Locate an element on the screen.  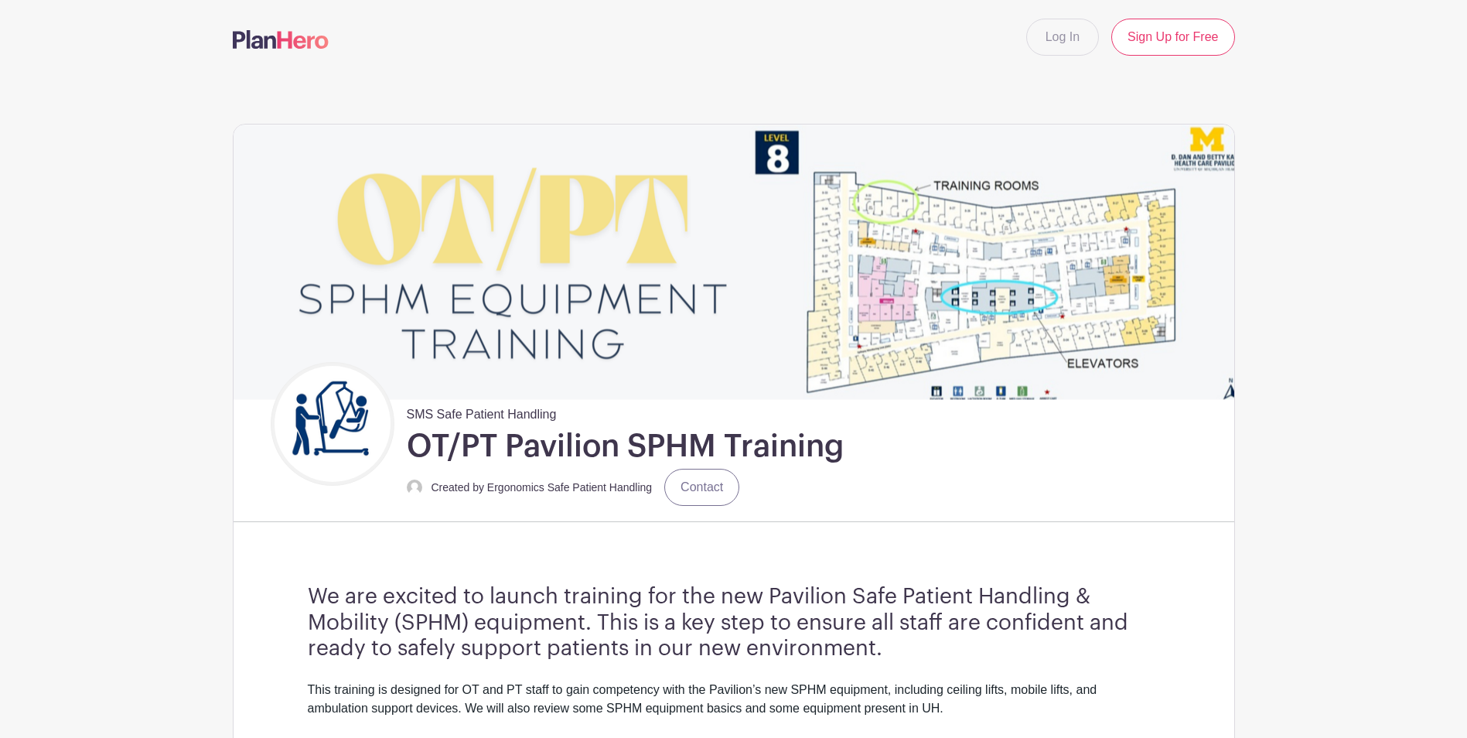
a: Log In is located at coordinates (1063, 37).